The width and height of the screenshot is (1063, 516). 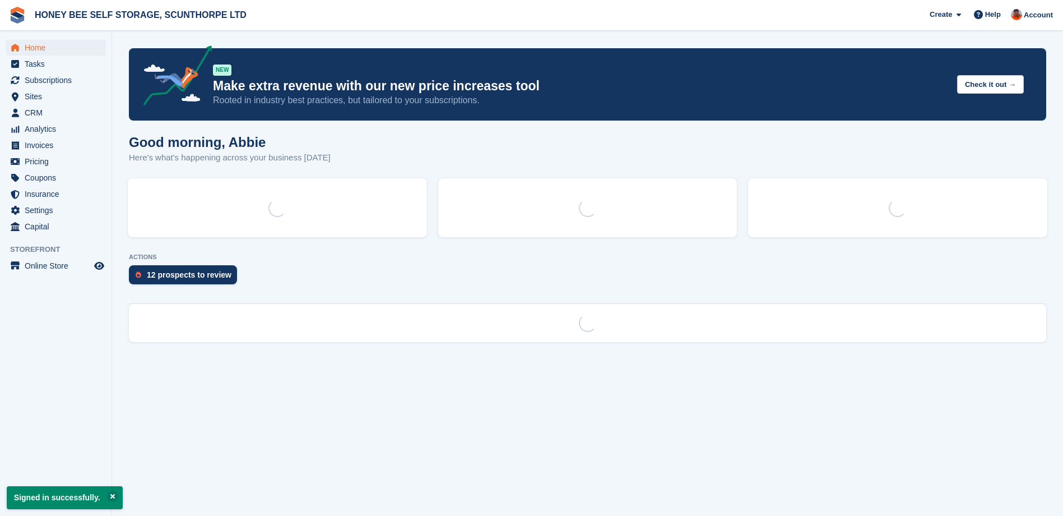 I want to click on div: 12 prospects to review, so click(x=189, y=275).